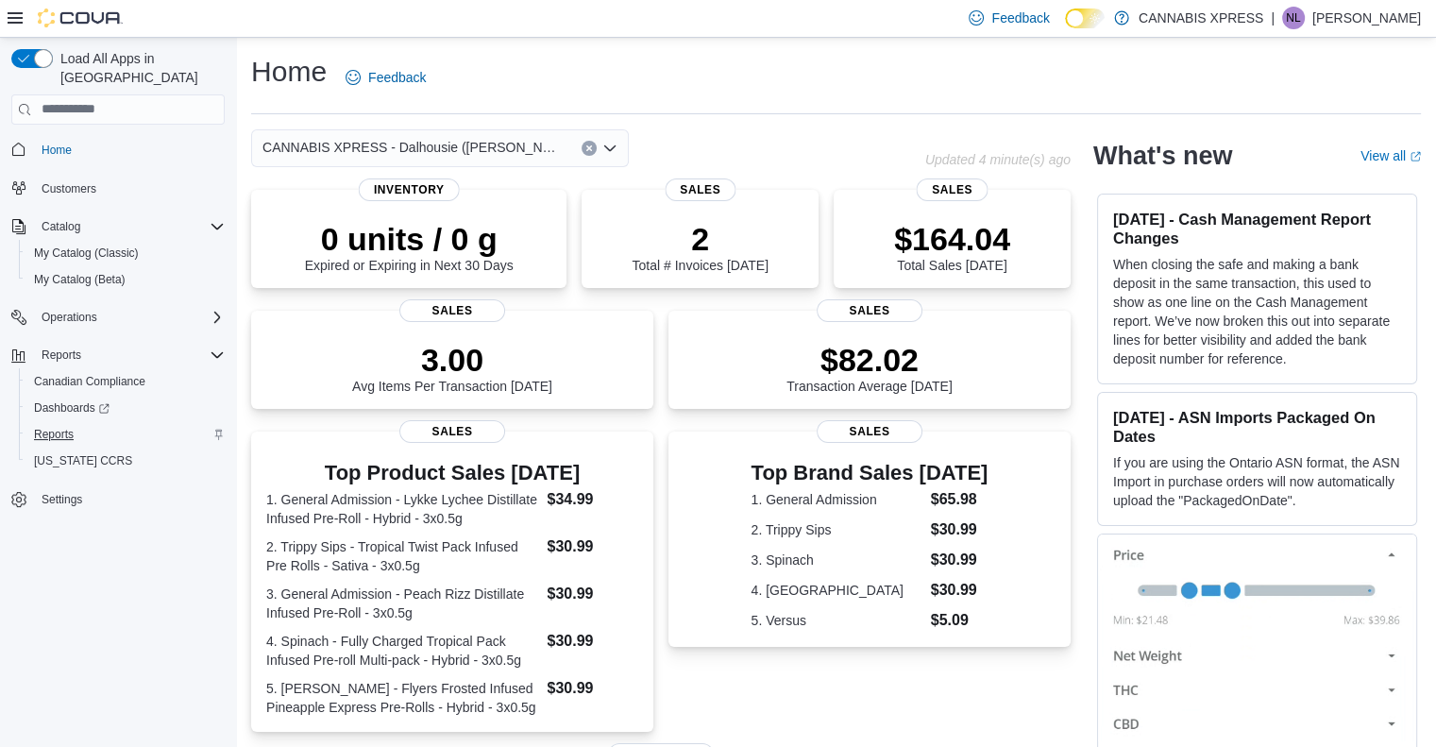  I want to click on button: Clear input, so click(589, 148).